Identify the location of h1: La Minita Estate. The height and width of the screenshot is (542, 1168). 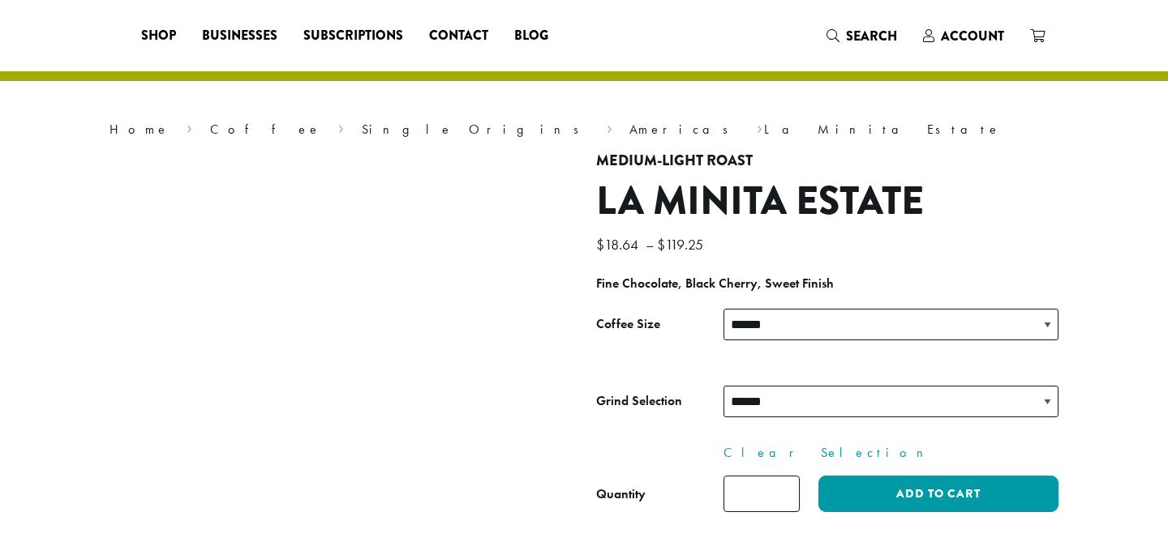
(827, 202).